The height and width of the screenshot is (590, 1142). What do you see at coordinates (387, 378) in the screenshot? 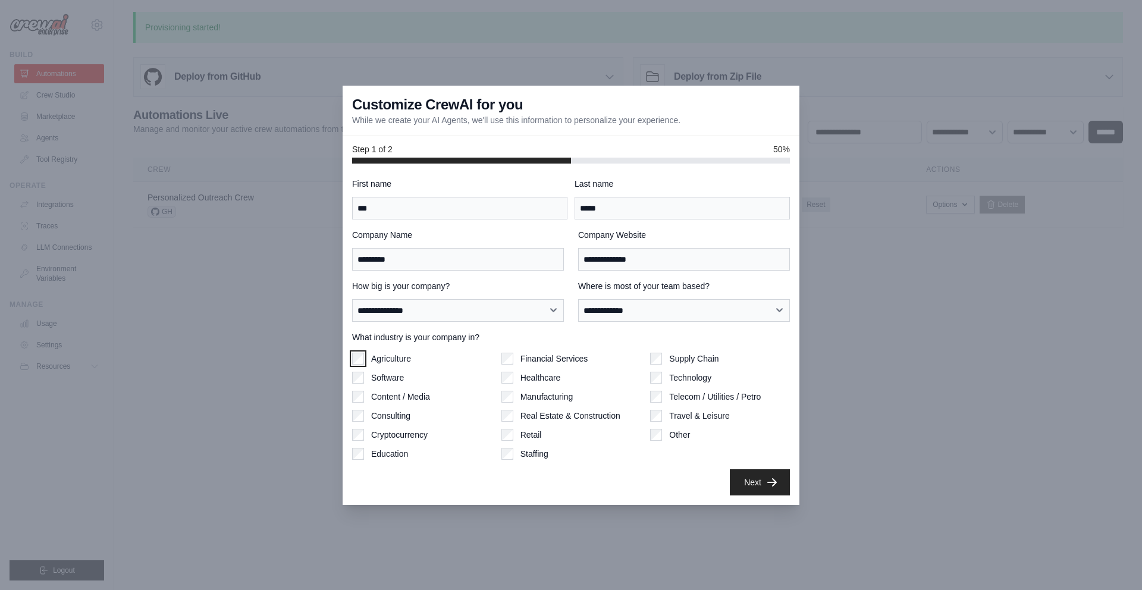
I see `label: Software` at bounding box center [387, 378].